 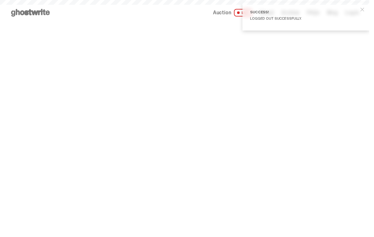 What do you see at coordinates (363, 10) in the screenshot?
I see `button: close` at bounding box center [363, 10].